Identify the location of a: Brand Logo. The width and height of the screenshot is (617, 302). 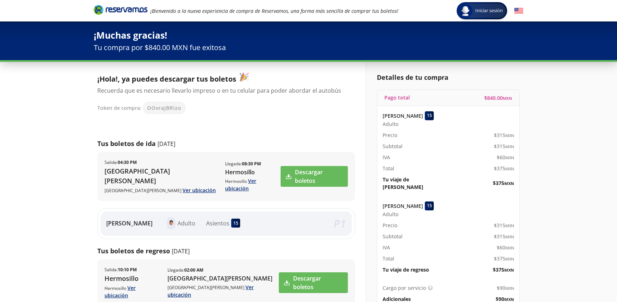
(121, 11).